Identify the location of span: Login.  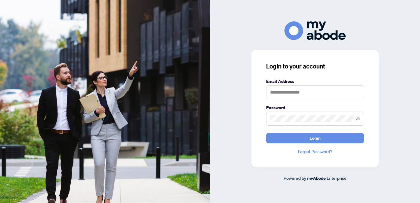
(315, 138).